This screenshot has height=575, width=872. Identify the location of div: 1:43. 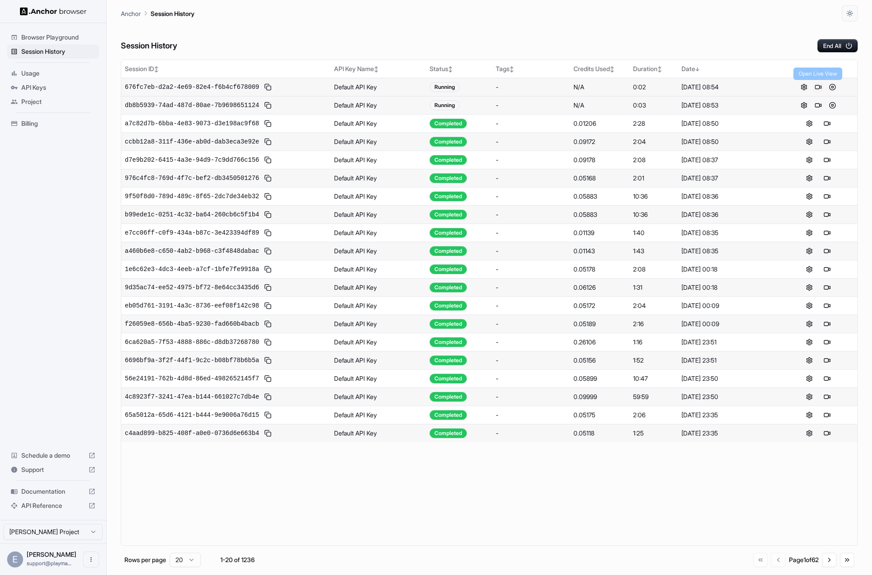
(654, 251).